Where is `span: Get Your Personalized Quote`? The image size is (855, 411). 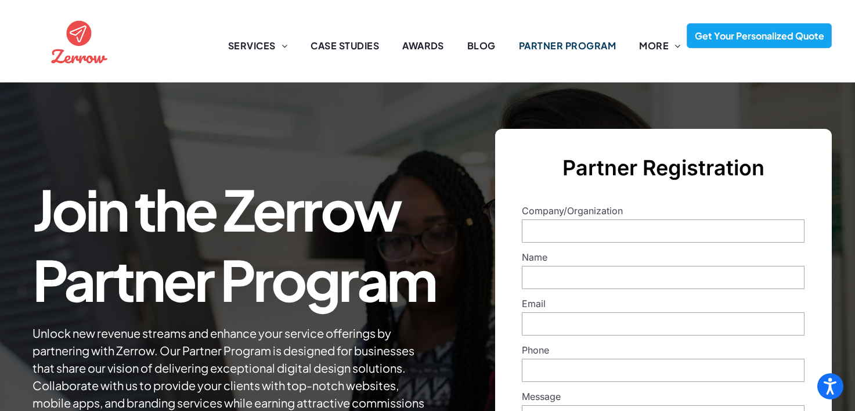 span: Get Your Personalized Quote is located at coordinates (759, 35).